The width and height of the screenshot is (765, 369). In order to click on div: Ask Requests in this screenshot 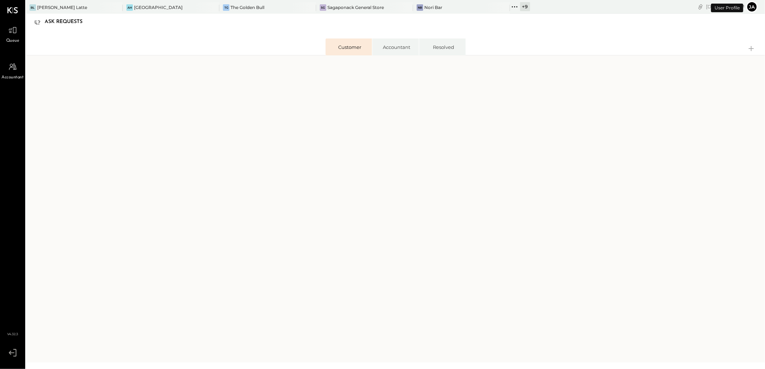, I will do `click(67, 22)`.